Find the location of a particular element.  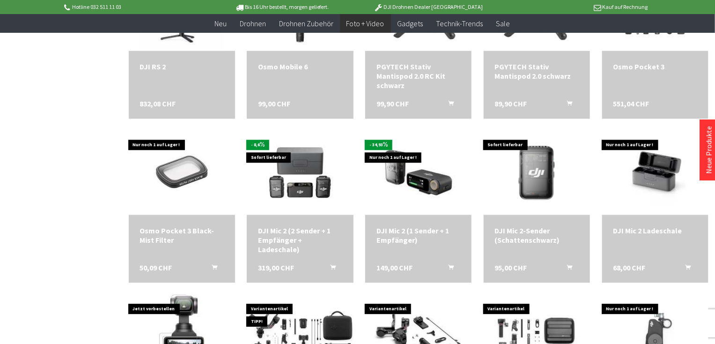

span: Gadgets is located at coordinates (410, 23).